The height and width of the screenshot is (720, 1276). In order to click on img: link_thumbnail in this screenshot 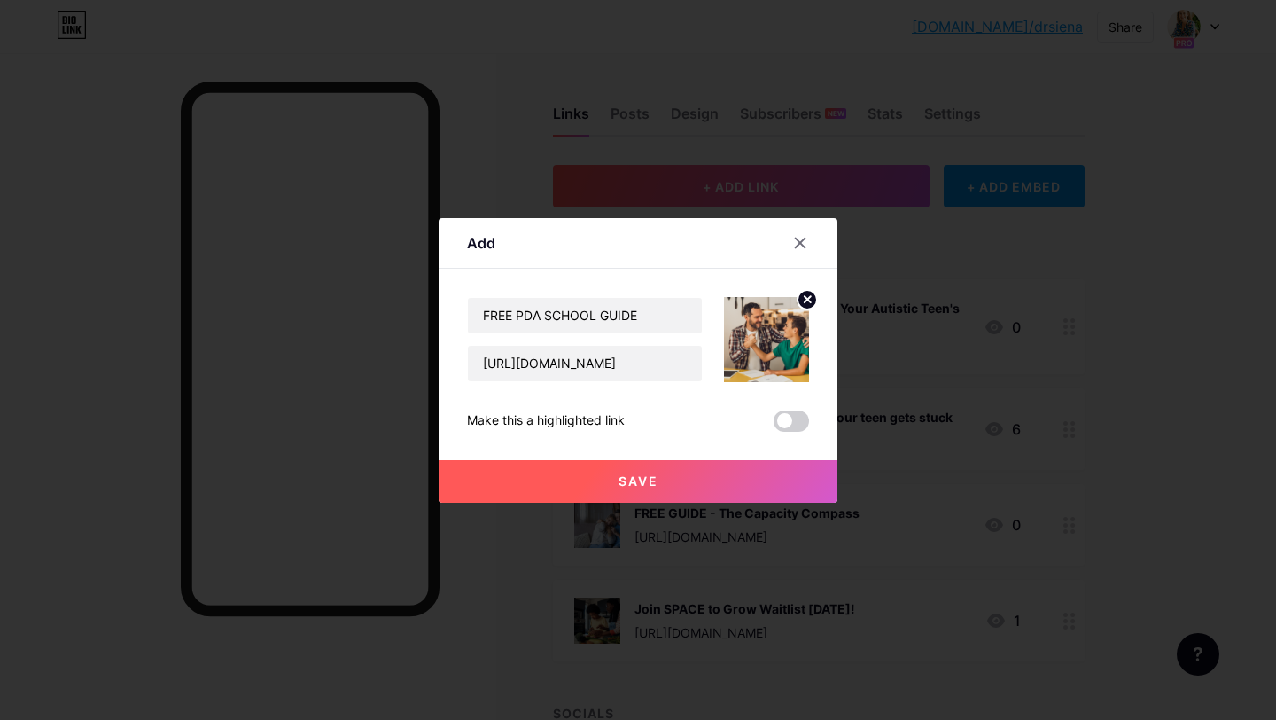, I will do `click(767, 339)`.